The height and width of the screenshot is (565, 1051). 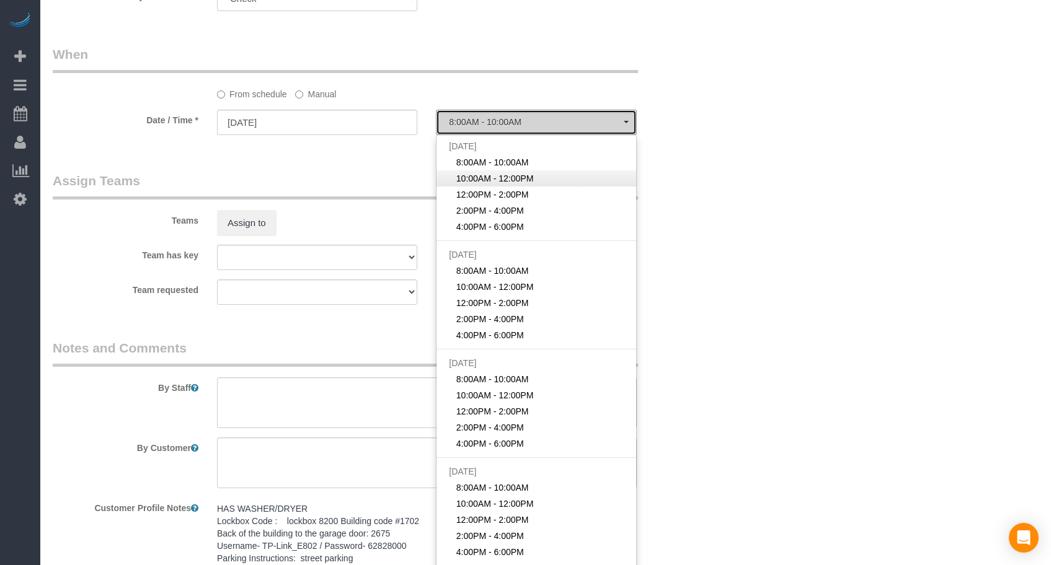 What do you see at coordinates (125, 386) in the screenshot?
I see `label: By Staff` at bounding box center [125, 386].